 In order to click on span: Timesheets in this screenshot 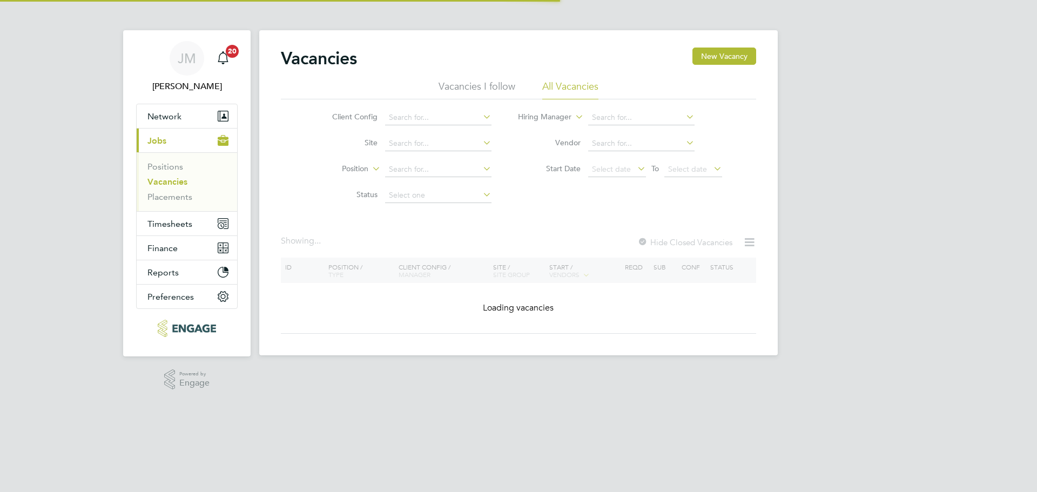, I will do `click(170, 224)`.